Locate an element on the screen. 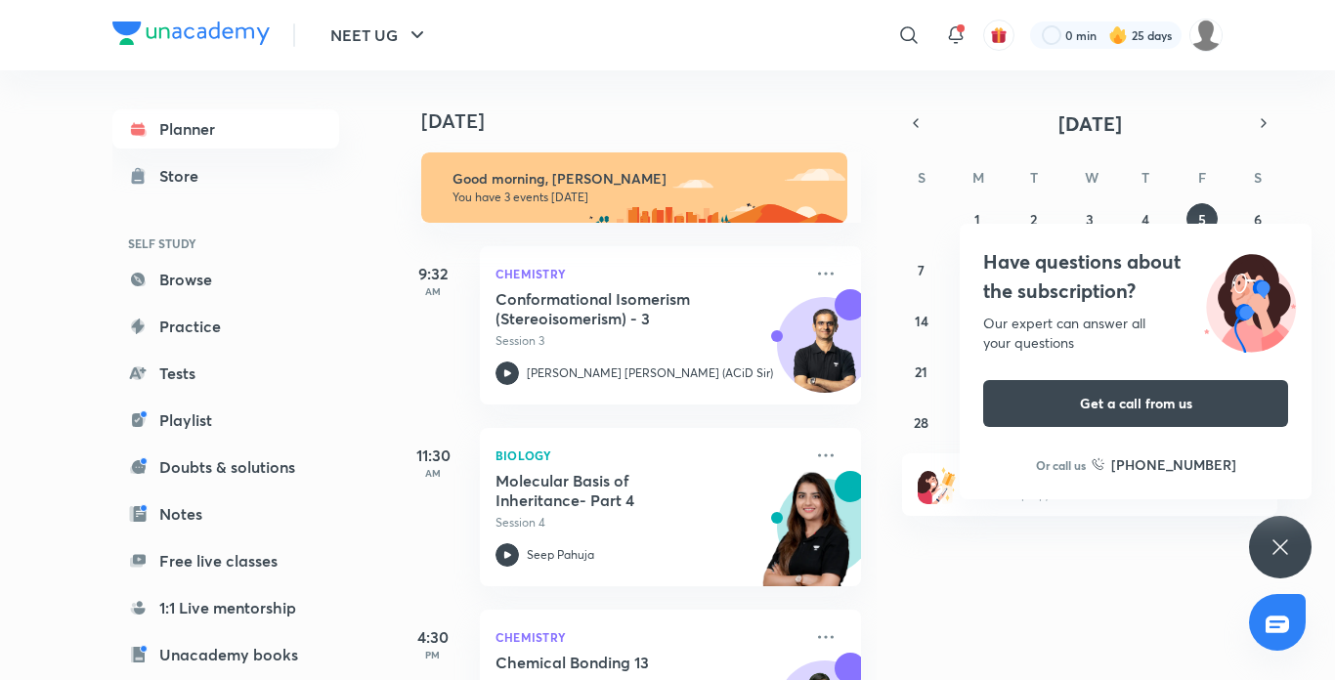 The height and width of the screenshot is (680, 1335). abbr: Friday is located at coordinates (1202, 177).